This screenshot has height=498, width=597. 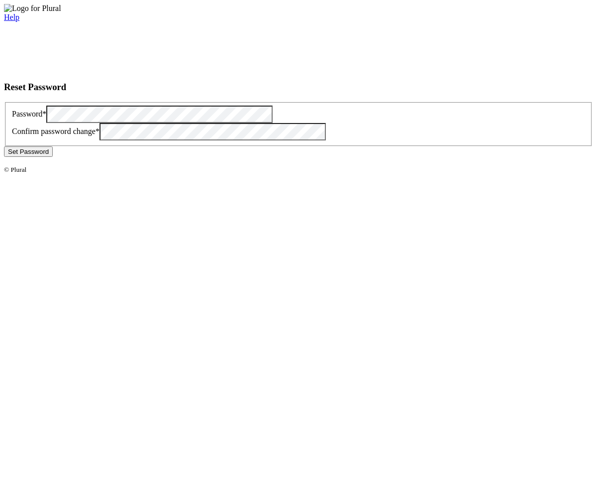 What do you see at coordinates (32, 8) in the screenshot?
I see `img: Logo for Plural` at bounding box center [32, 8].